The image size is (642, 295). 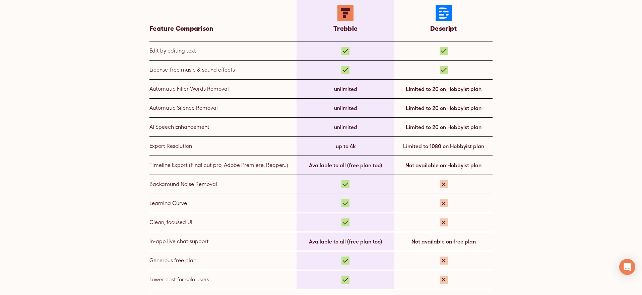 What do you see at coordinates (444, 242) in the screenshot?
I see `div: Not available on free plan` at bounding box center [444, 242].